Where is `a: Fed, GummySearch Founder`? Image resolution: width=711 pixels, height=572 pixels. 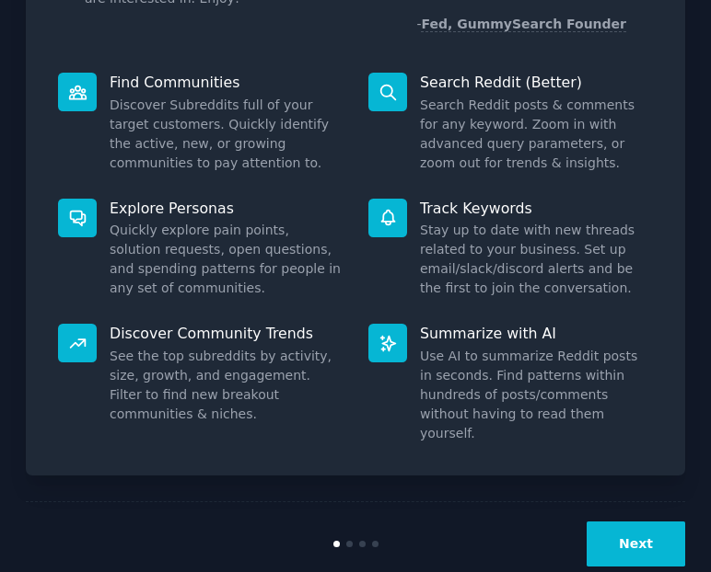 a: Fed, GummySearch Founder is located at coordinates (523, 24).